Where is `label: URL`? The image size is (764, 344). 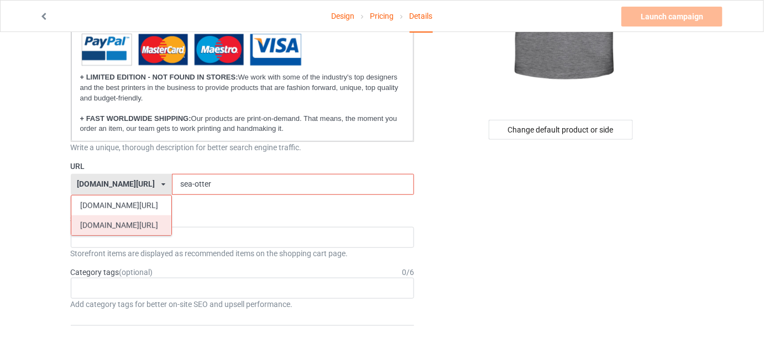
label: URL is located at coordinates (243, 166).